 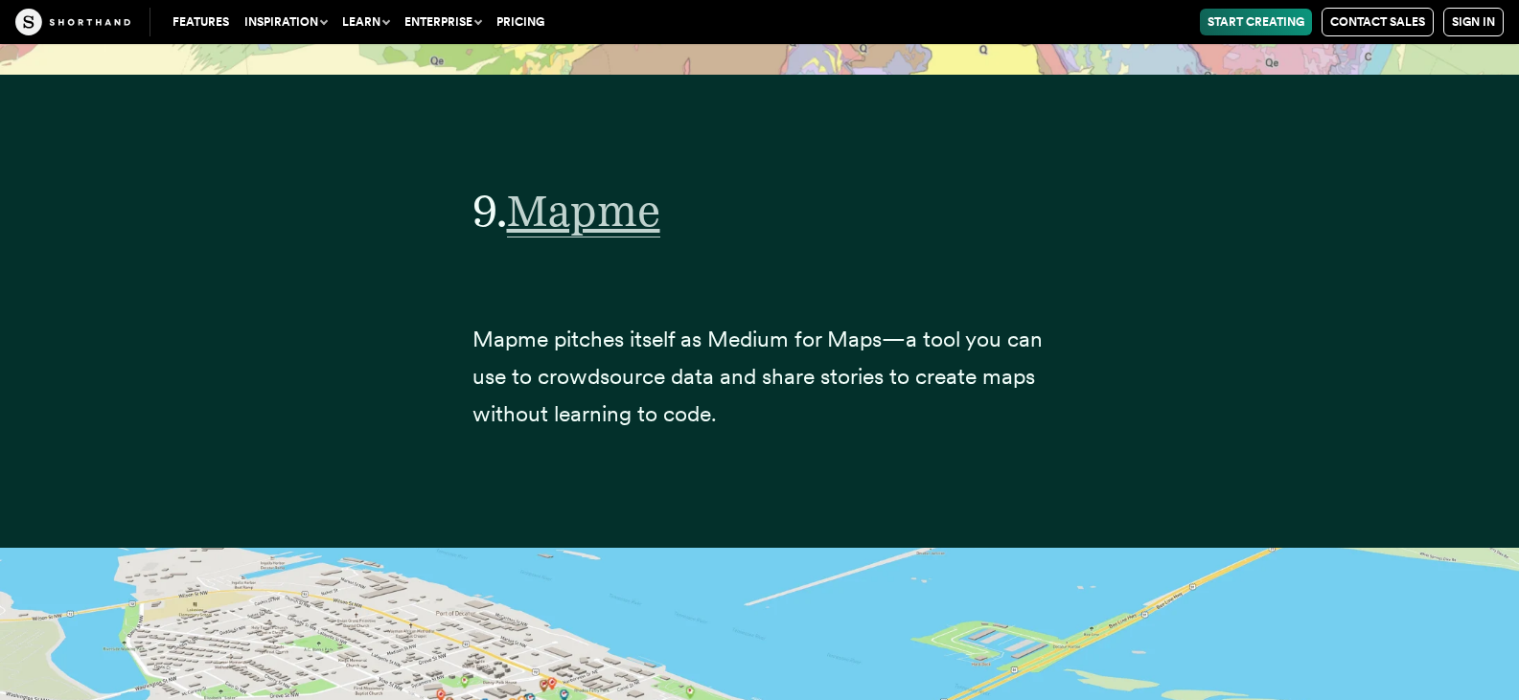 I want to click on a: Pricing, so click(x=520, y=22).